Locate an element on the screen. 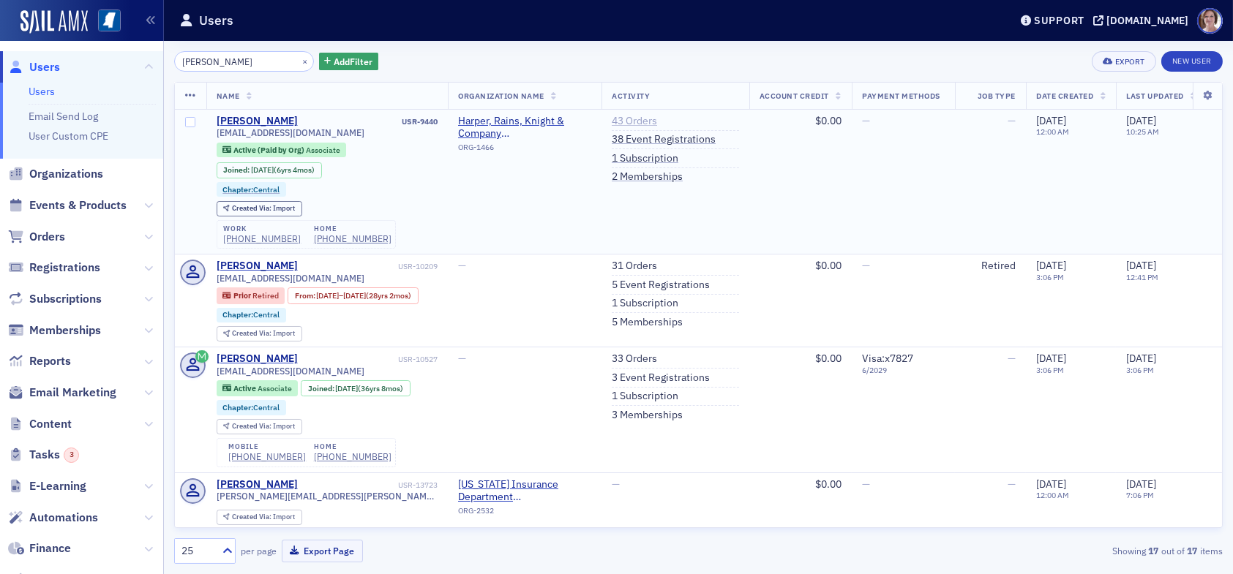  a: Registrations is located at coordinates (54, 268).